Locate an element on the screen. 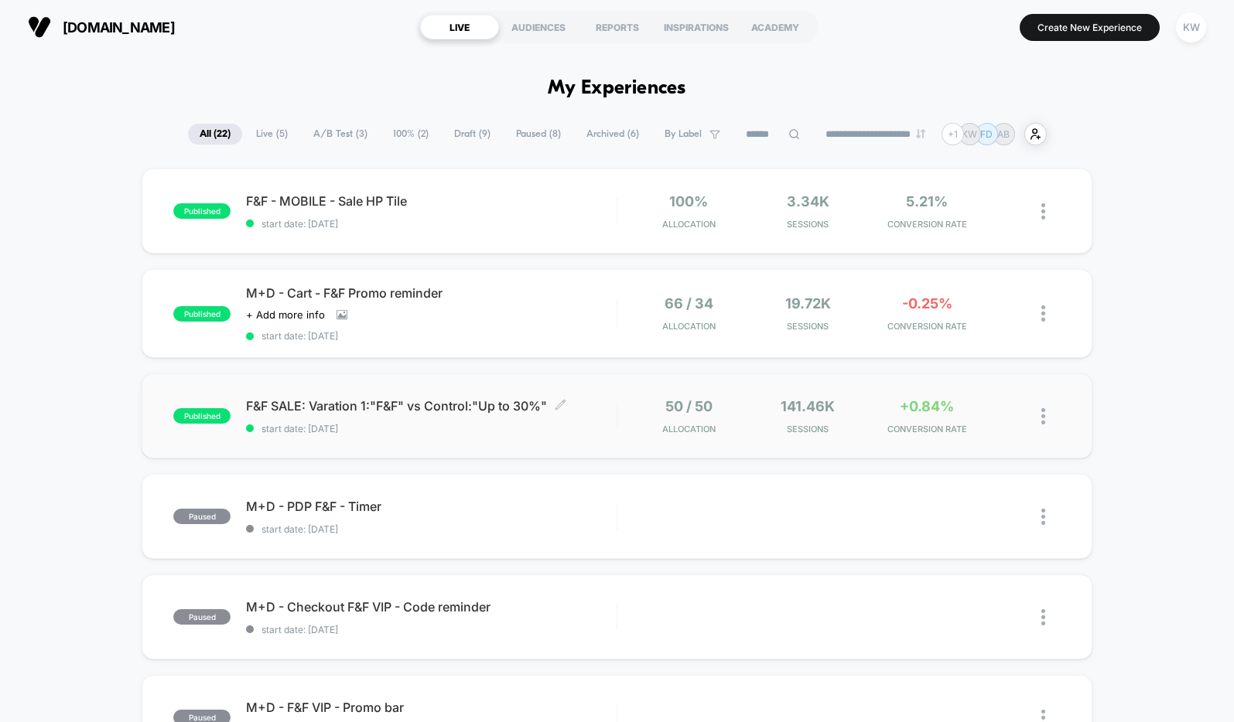  p: FD is located at coordinates (986, 134).